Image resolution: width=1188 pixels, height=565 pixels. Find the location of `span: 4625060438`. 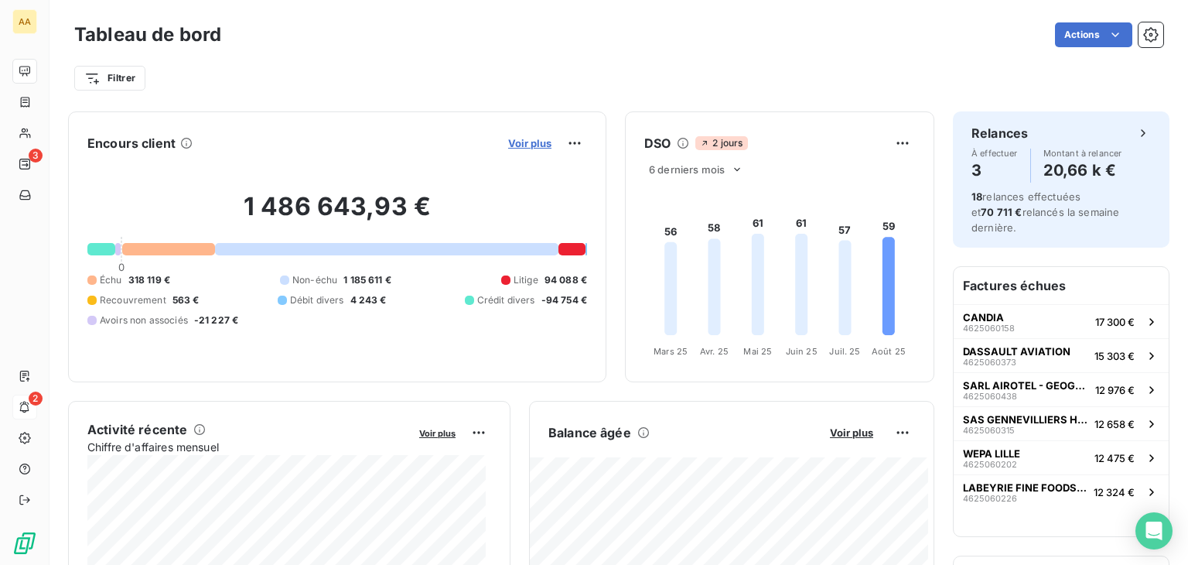

span: 4625060438 is located at coordinates (990, 396).